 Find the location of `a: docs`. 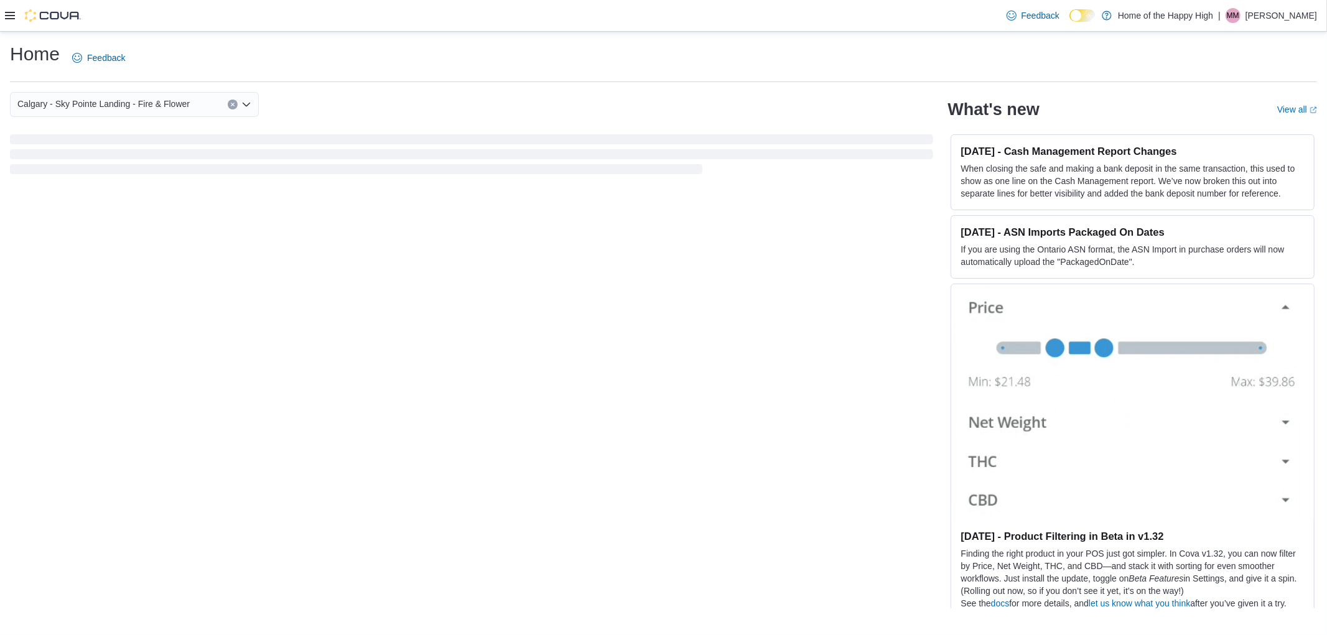

a: docs is located at coordinates (1000, 603).